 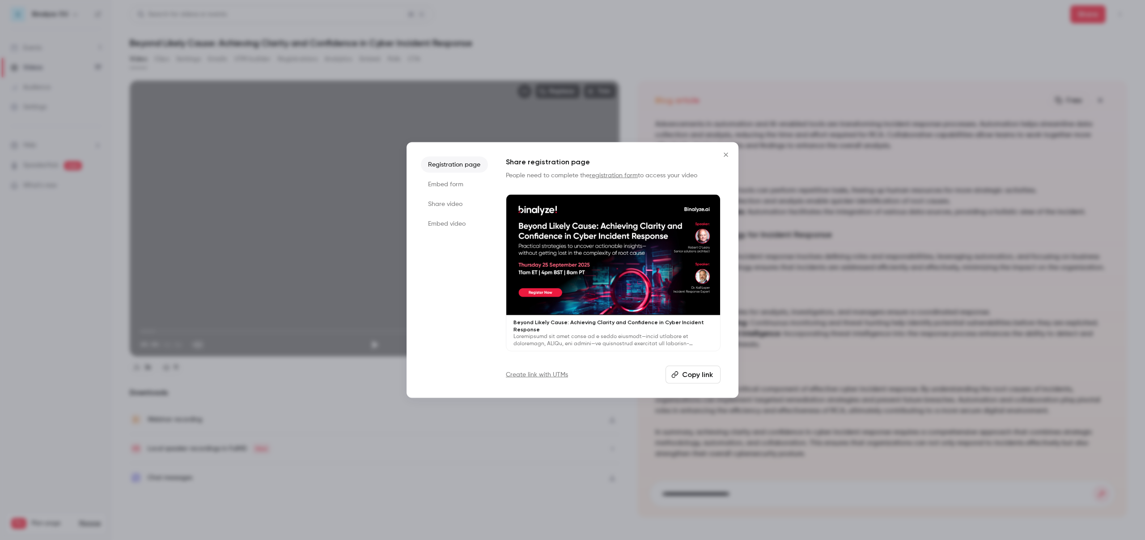 What do you see at coordinates (693, 374) in the screenshot?
I see `button: Copy link` at bounding box center [693, 374].